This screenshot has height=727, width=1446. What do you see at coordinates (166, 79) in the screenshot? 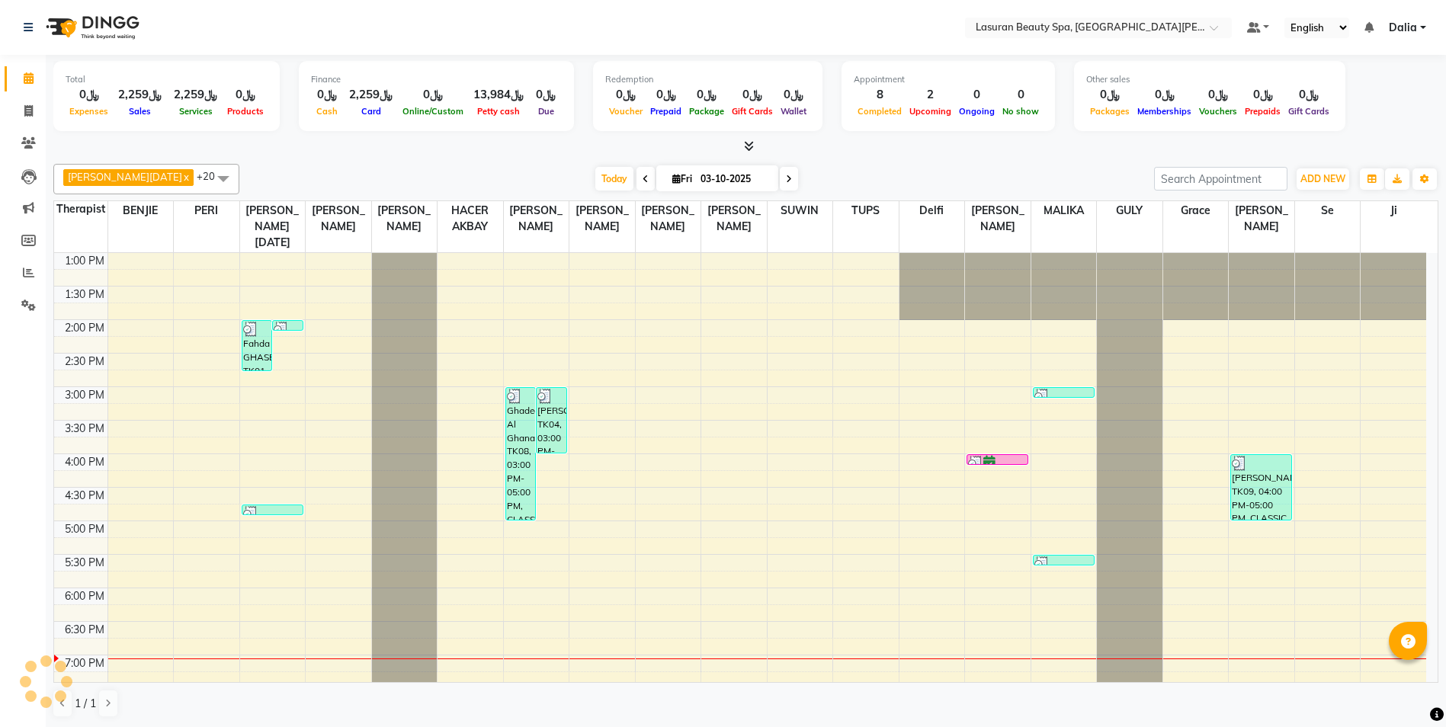
I see `div: Total` at bounding box center [166, 79].